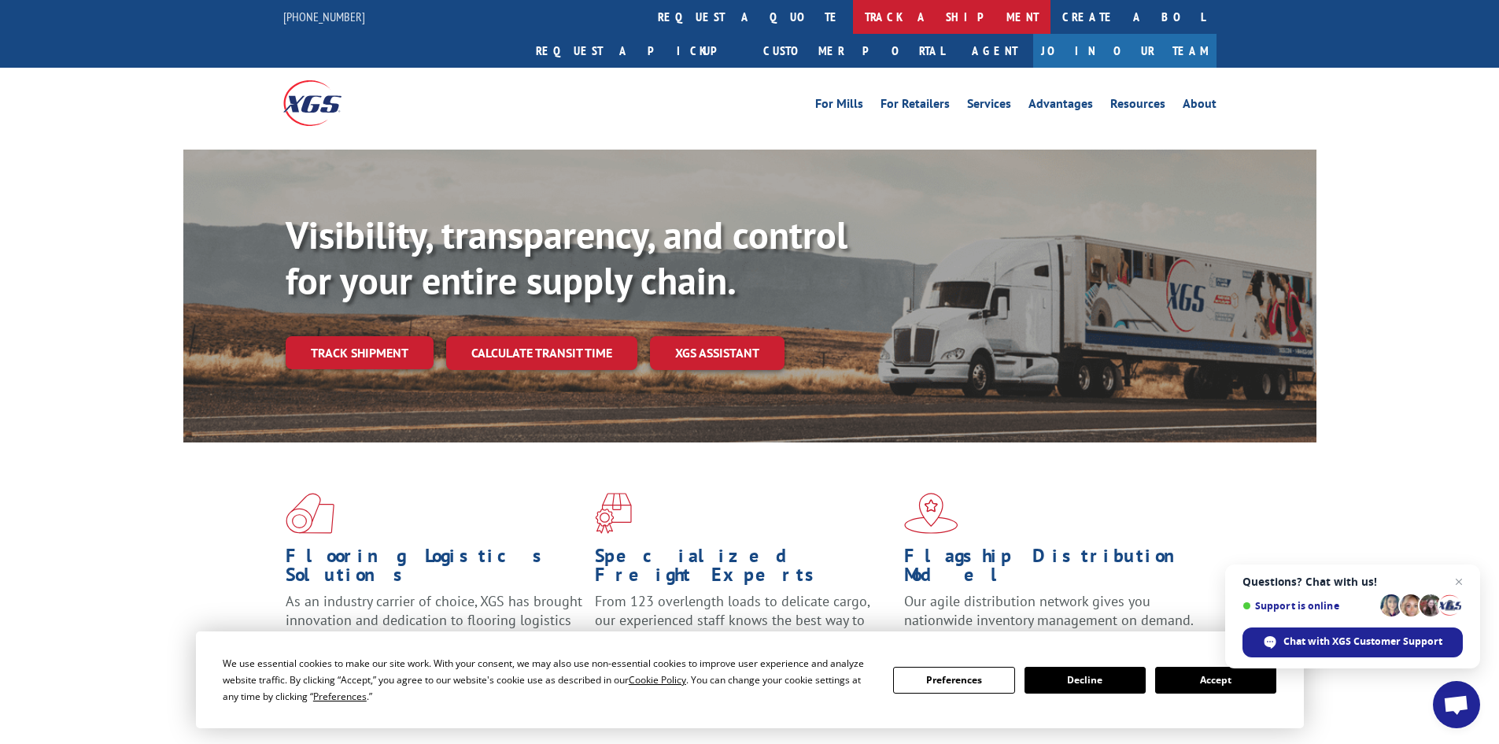 The image size is (1499, 744). What do you see at coordinates (1459, 581) in the screenshot?
I see `span: Close chat` at bounding box center [1459, 581].